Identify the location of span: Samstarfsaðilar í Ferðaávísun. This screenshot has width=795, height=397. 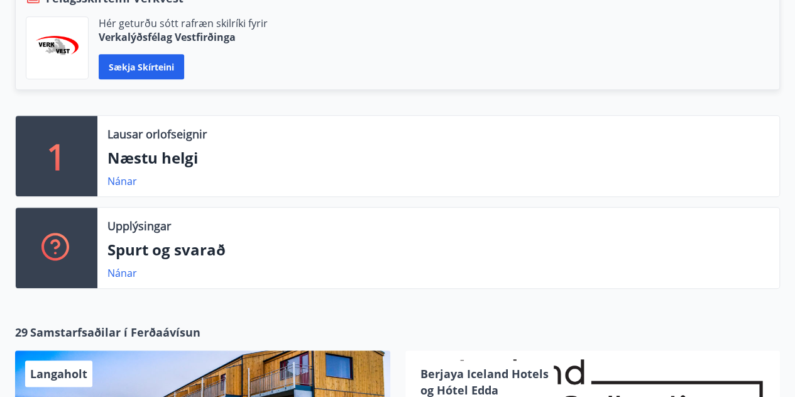
(115, 332).